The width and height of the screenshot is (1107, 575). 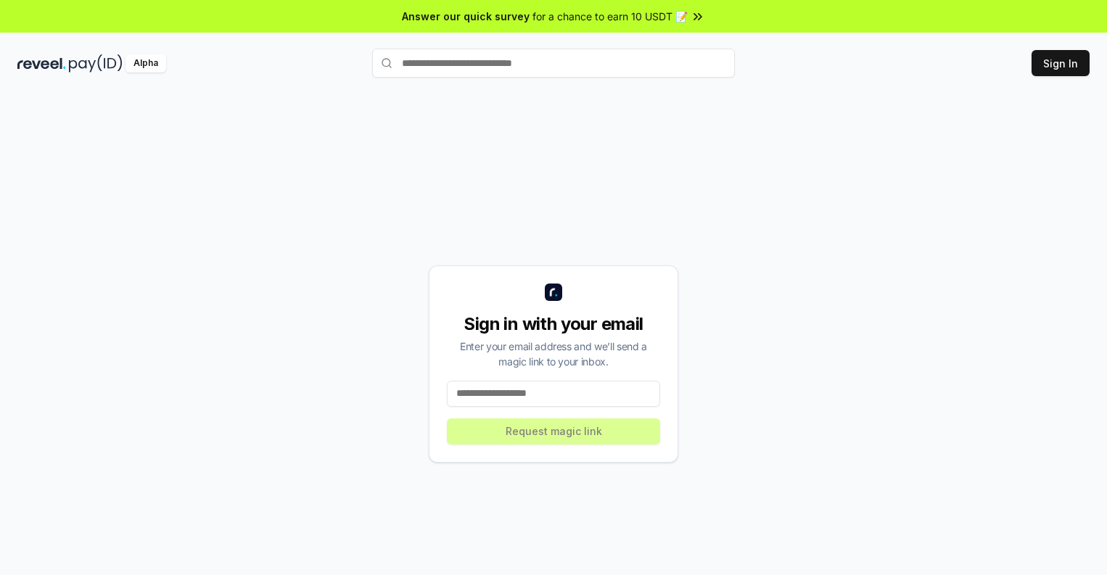 What do you see at coordinates (96, 63) in the screenshot?
I see `img: pay_id` at bounding box center [96, 63].